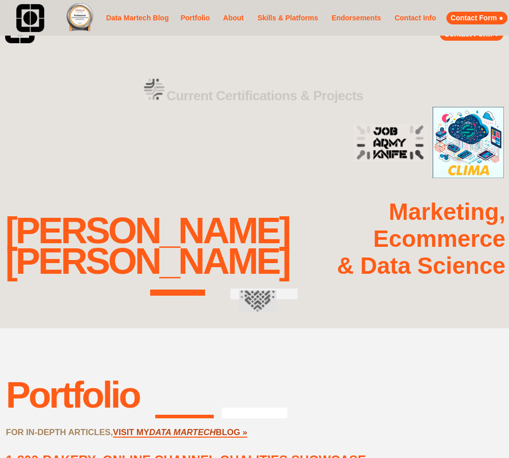 The image size is (509, 458). I want to click on a: Data Martech Blog, so click(138, 18).